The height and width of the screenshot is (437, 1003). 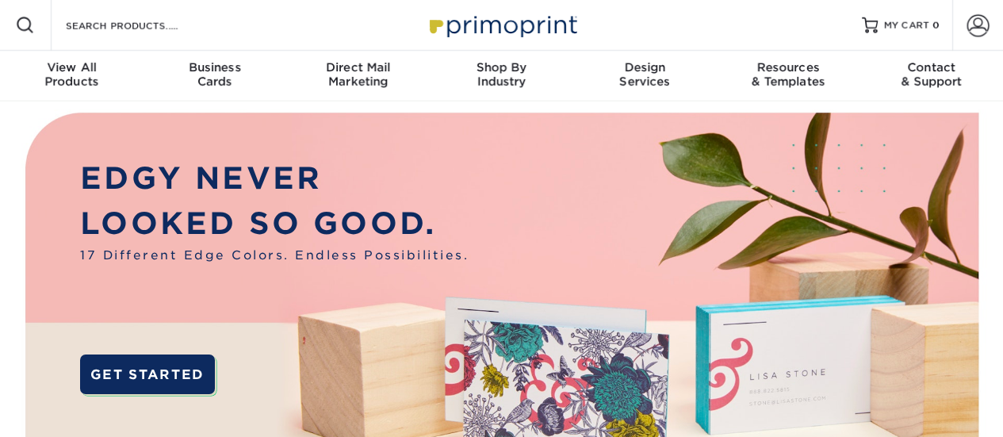 I want to click on div: & Support, so click(x=931, y=75).